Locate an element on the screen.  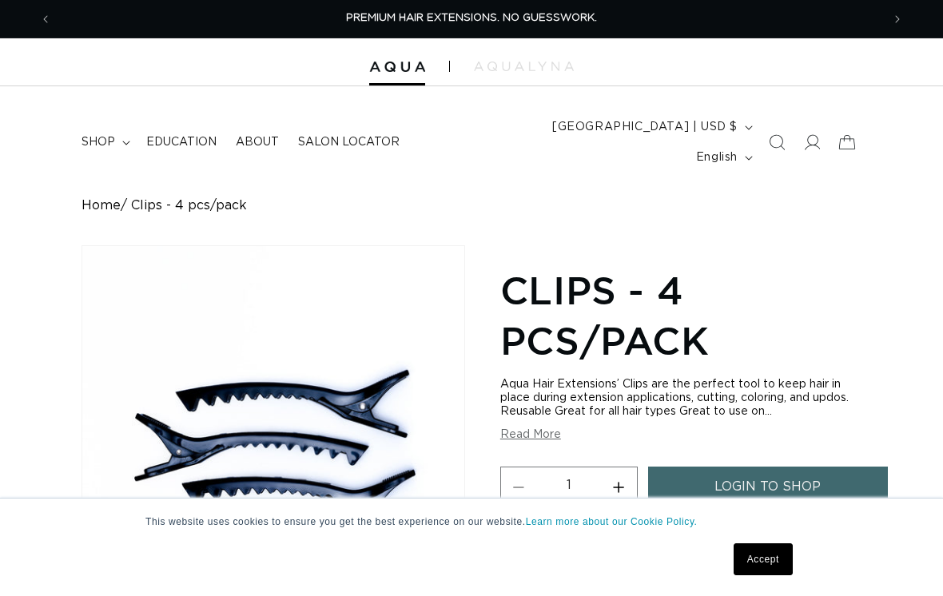
h1: Clips - 4 pcs/pack is located at coordinates (681, 315).